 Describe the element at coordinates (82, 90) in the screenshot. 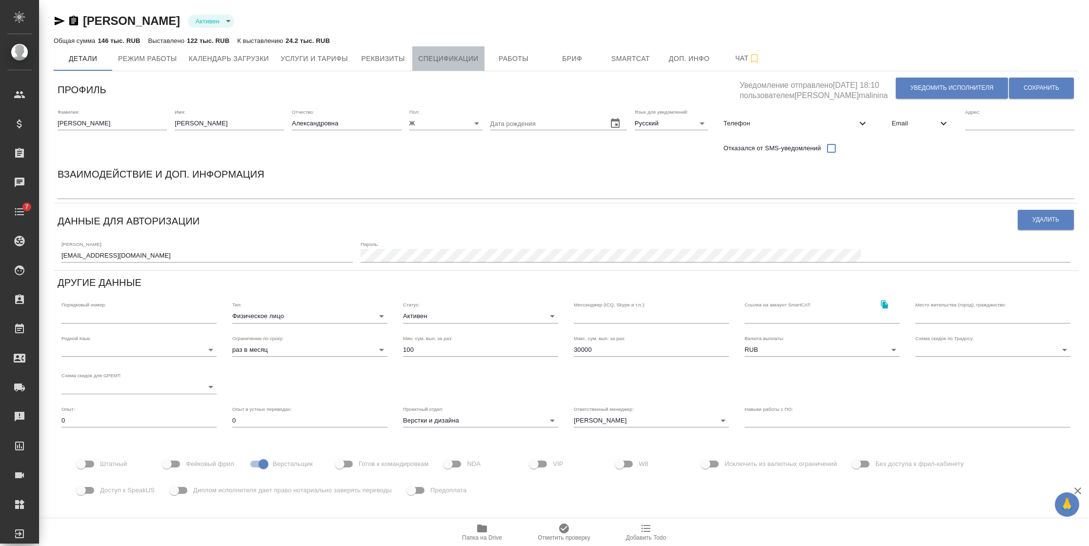

I see `h6: Профиль` at that location.